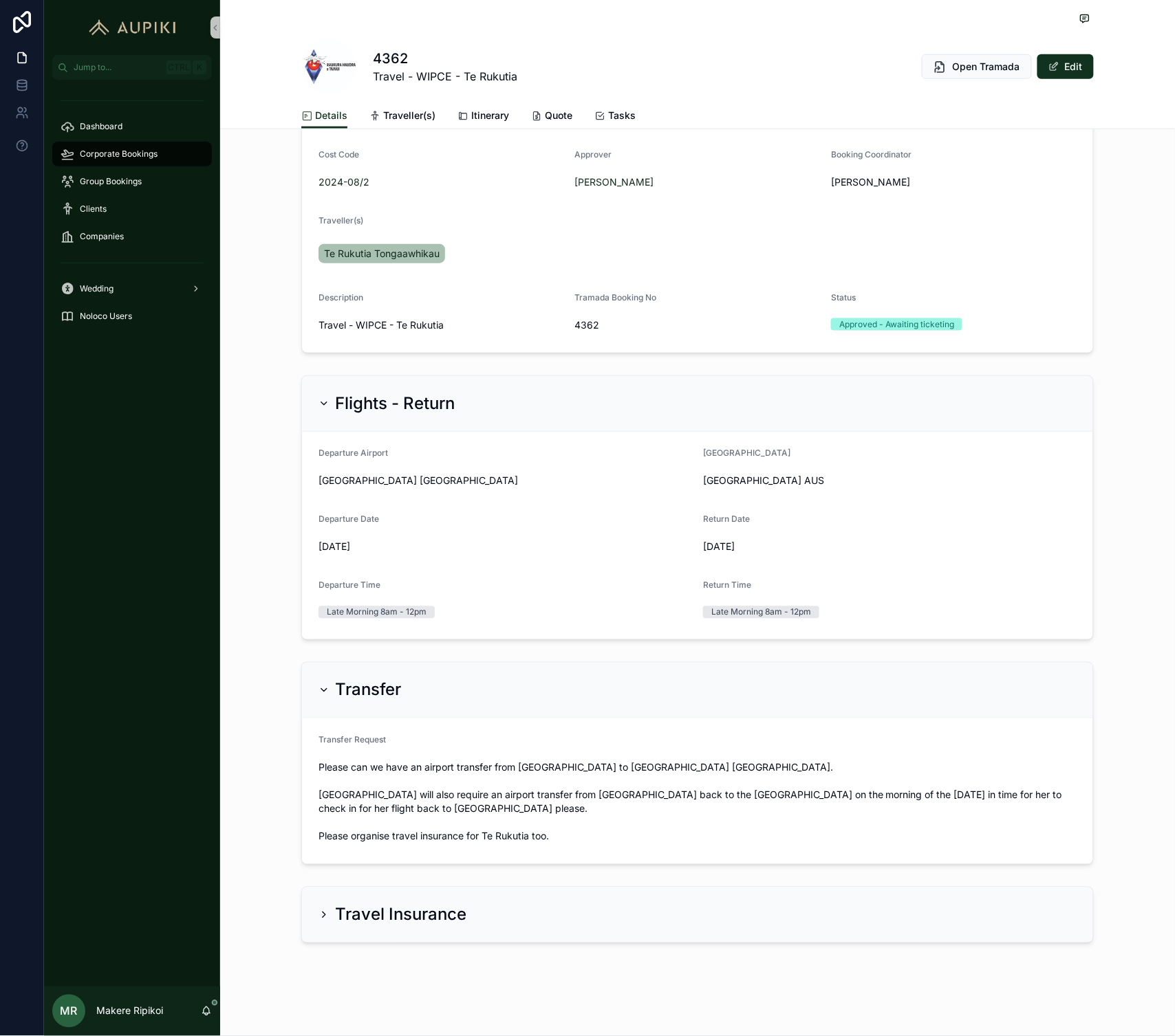  What do you see at coordinates (896, 324) in the screenshot?
I see `div: Approved - Awaiting ticketing` at bounding box center [896, 324].